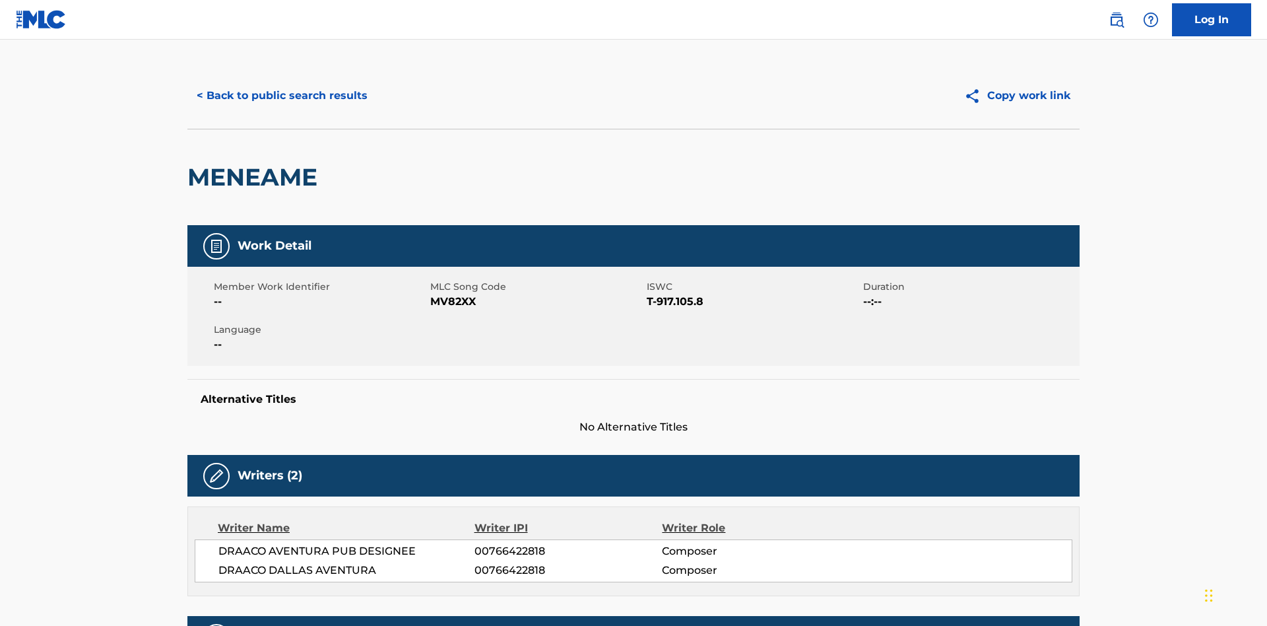 The width and height of the screenshot is (1267, 626). I want to click on h5: Work Detail, so click(275, 245).